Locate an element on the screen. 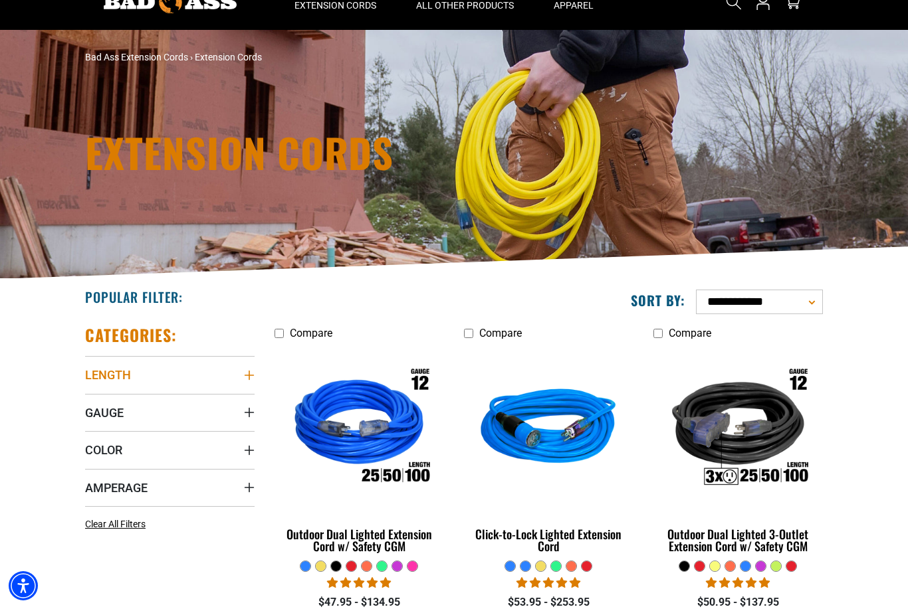  h1: Extension Cords is located at coordinates (328, 152).